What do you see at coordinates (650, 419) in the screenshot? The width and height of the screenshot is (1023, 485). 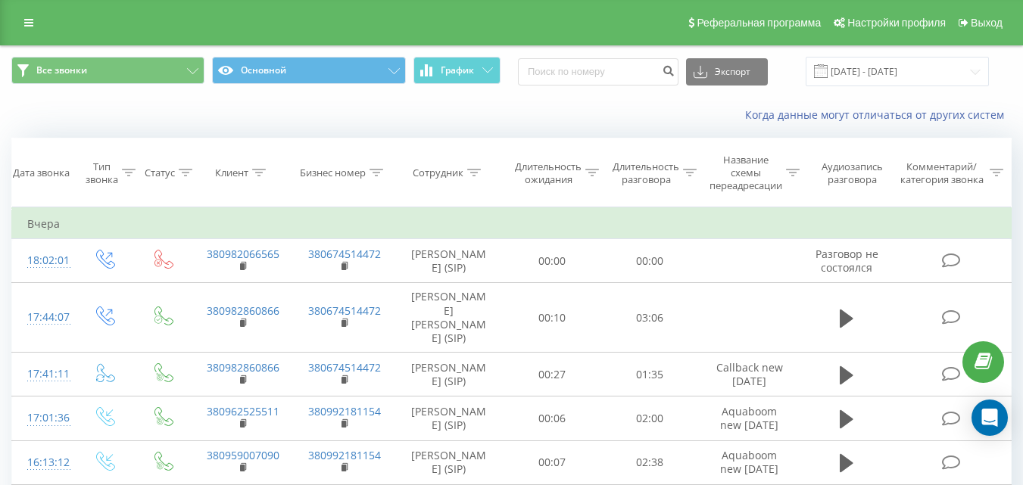 I see `td: 02:00` at bounding box center [650, 419].